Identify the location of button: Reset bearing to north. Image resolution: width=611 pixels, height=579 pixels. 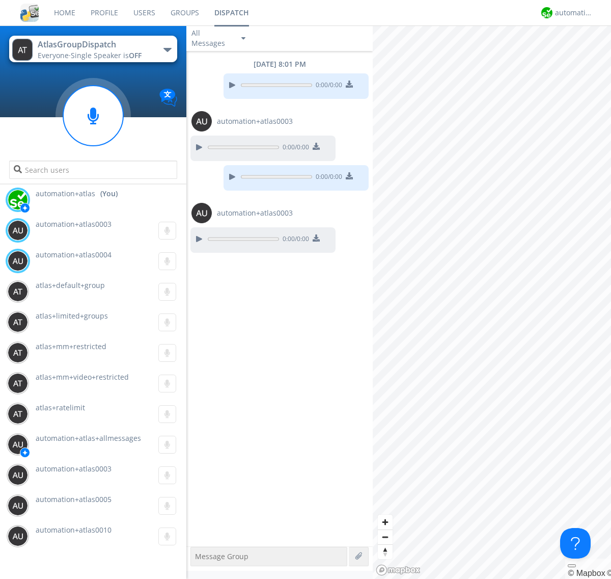
(385, 551).